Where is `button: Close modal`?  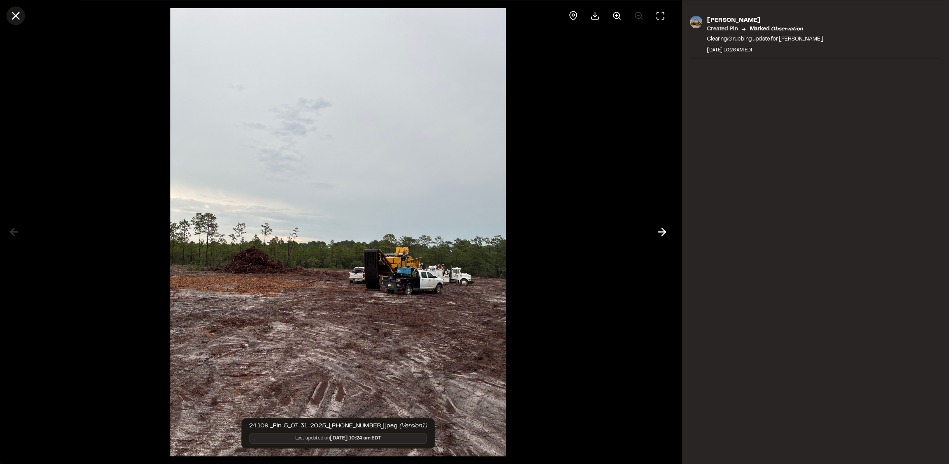
button: Close modal is located at coordinates (16, 16).